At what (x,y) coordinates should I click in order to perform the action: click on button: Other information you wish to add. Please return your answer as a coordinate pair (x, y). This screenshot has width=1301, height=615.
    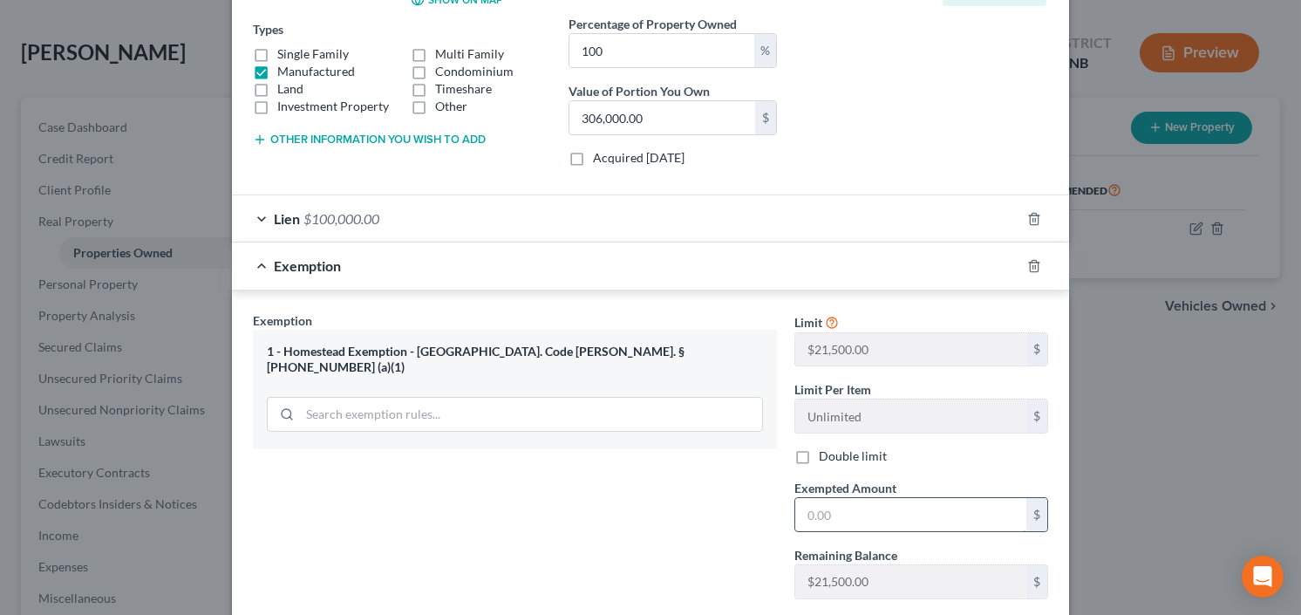
    Looking at the image, I should click on (369, 140).